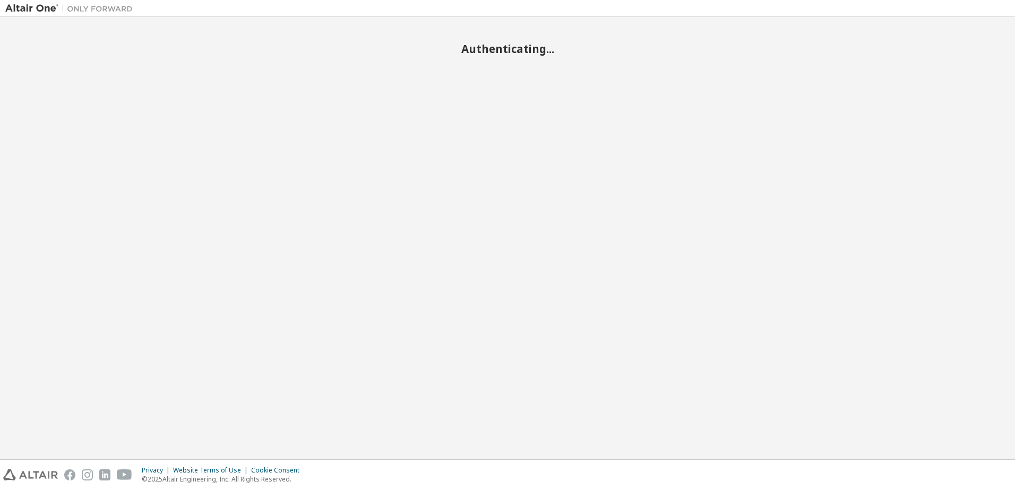 This screenshot has height=490, width=1015. What do you see at coordinates (212, 471) in the screenshot?
I see `div: Website Terms of Use` at bounding box center [212, 471].